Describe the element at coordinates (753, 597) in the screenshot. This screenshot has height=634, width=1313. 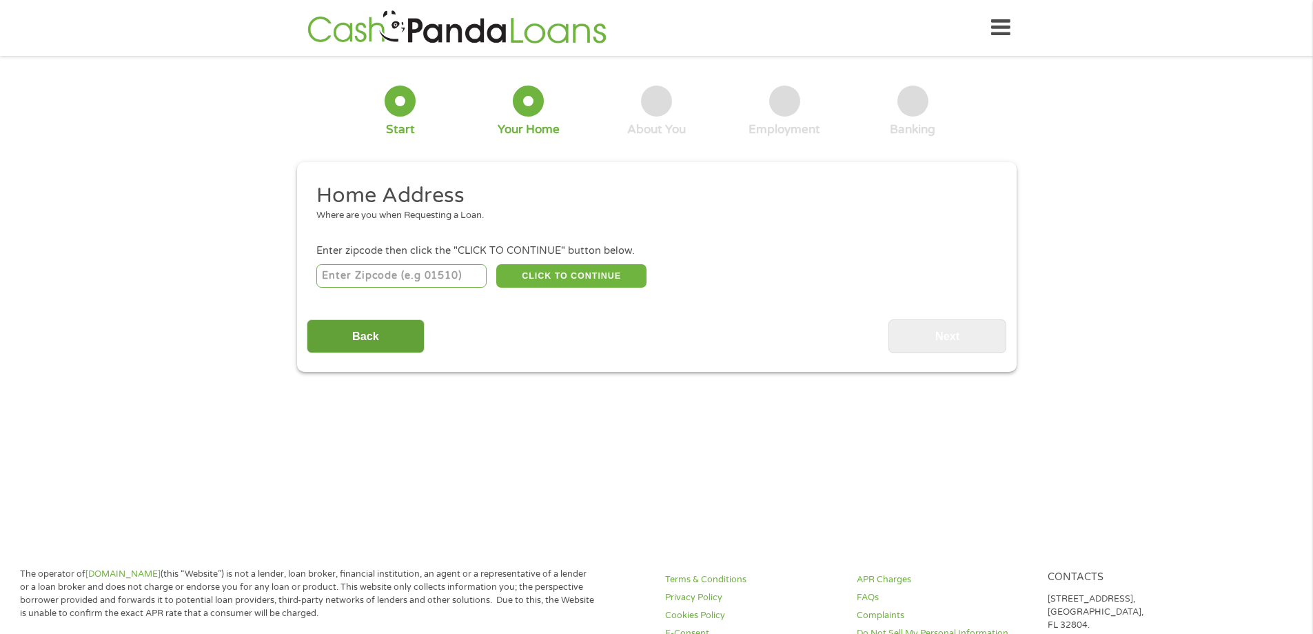
I see `a: Privacy Policy` at that location.